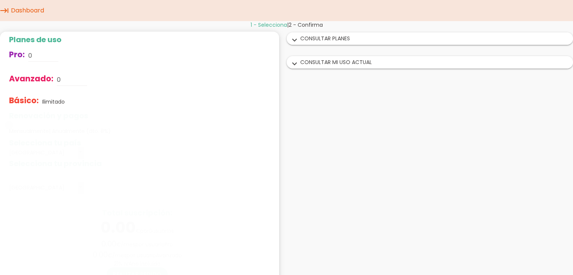 The height and width of the screenshot is (275, 573). Describe the element at coordinates (169, 244) in the screenshot. I see `span: Pro` at that location.